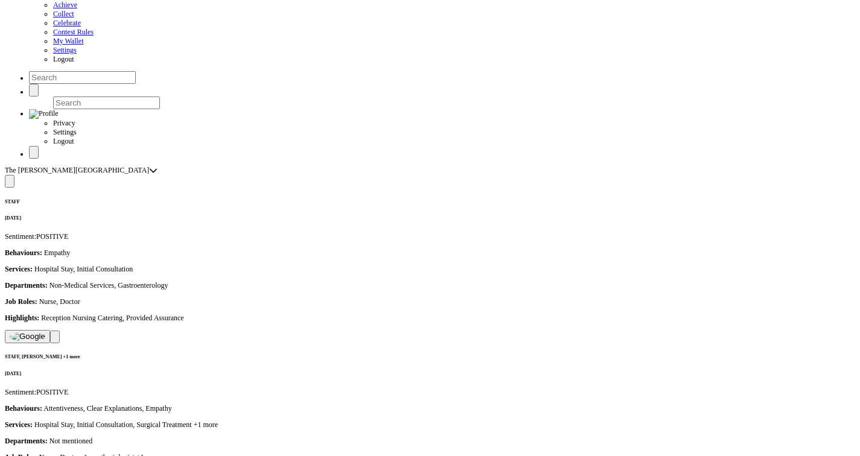 Image resolution: width=860 pixels, height=456 pixels. I want to click on a: Celebrate, so click(67, 23).